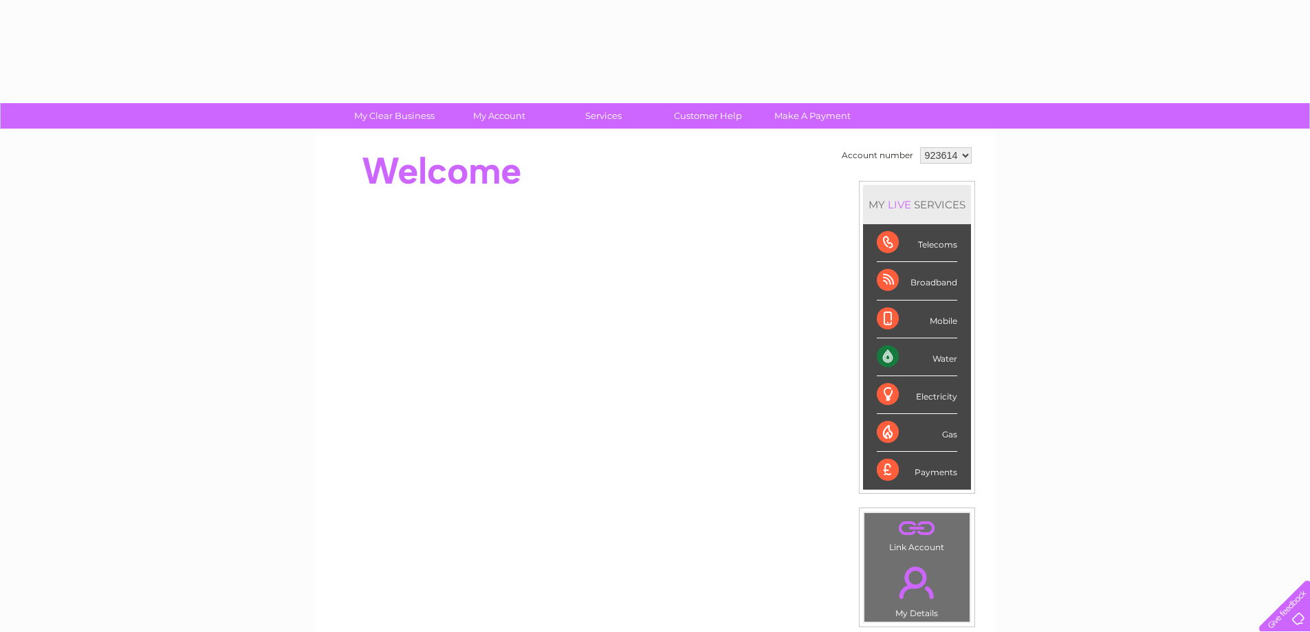  I want to click on div: Gas, so click(916, 432).